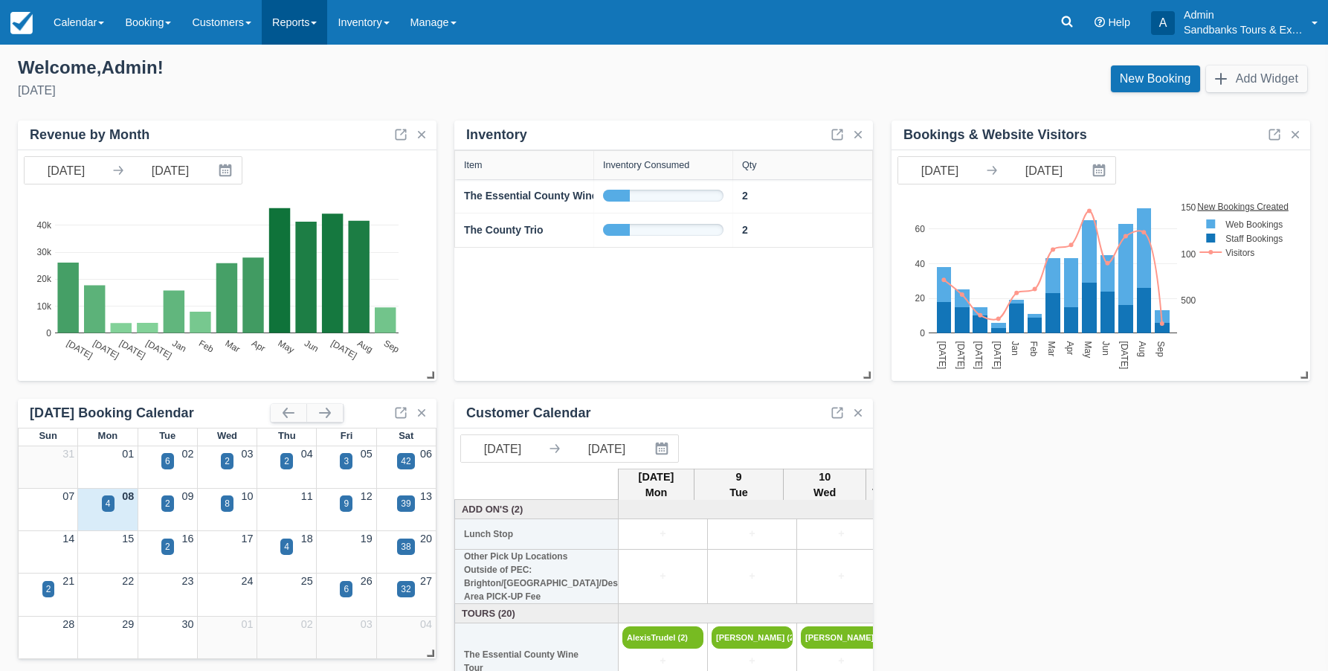 The image size is (1328, 671). Describe the element at coordinates (1156, 79) in the screenshot. I see `a: New Booking` at that location.